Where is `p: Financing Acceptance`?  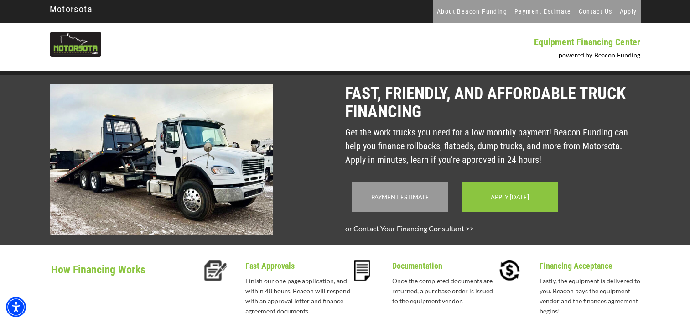
p: Financing Acceptance is located at coordinates (592, 266).